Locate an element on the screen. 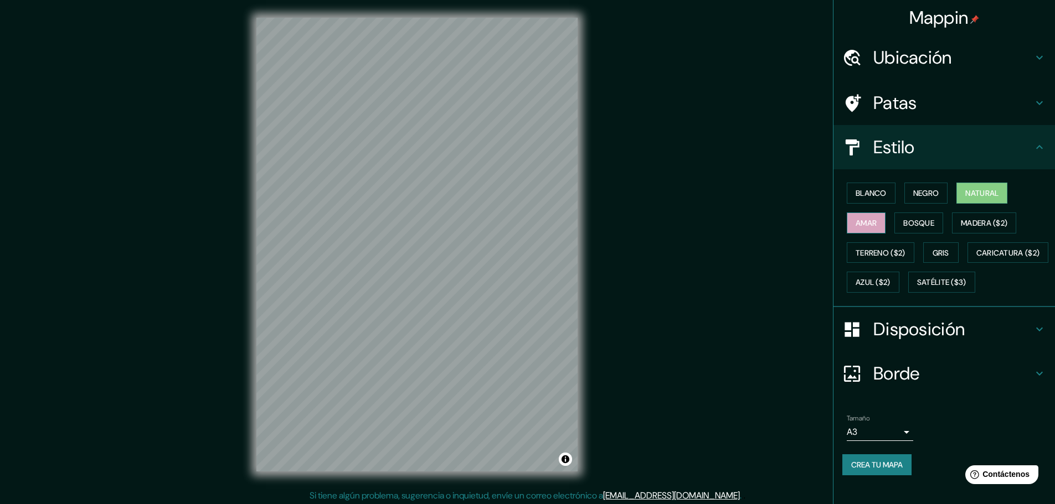  font: Satélite ($3) is located at coordinates (941, 283).